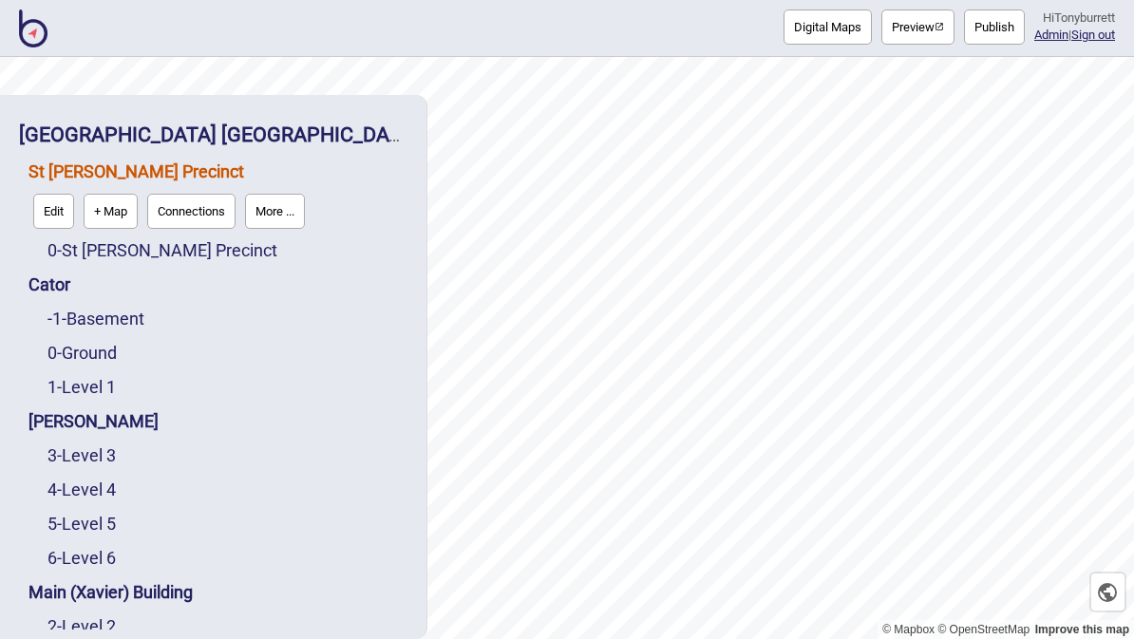 The width and height of the screenshot is (1134, 639). I want to click on div: Level 1, so click(227, 387).